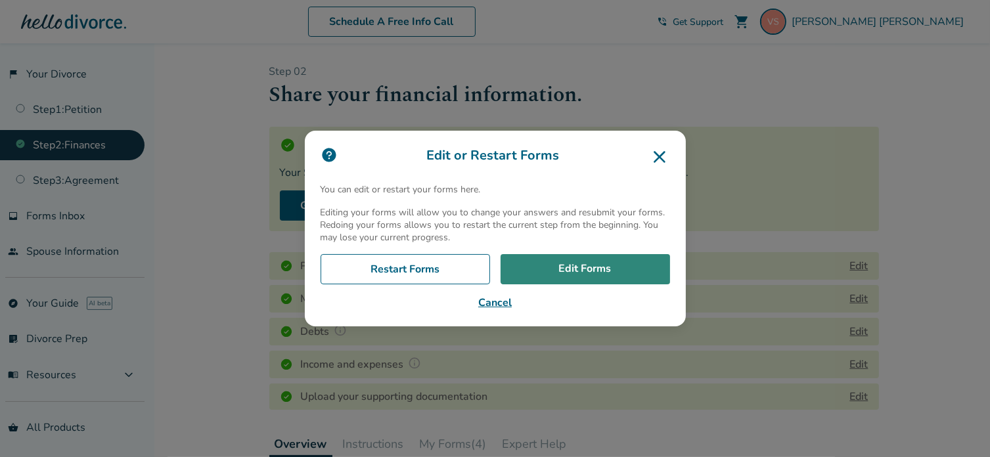 The height and width of the screenshot is (457, 990). Describe the element at coordinates (585, 269) in the screenshot. I see `a: Edit Forms` at that location.